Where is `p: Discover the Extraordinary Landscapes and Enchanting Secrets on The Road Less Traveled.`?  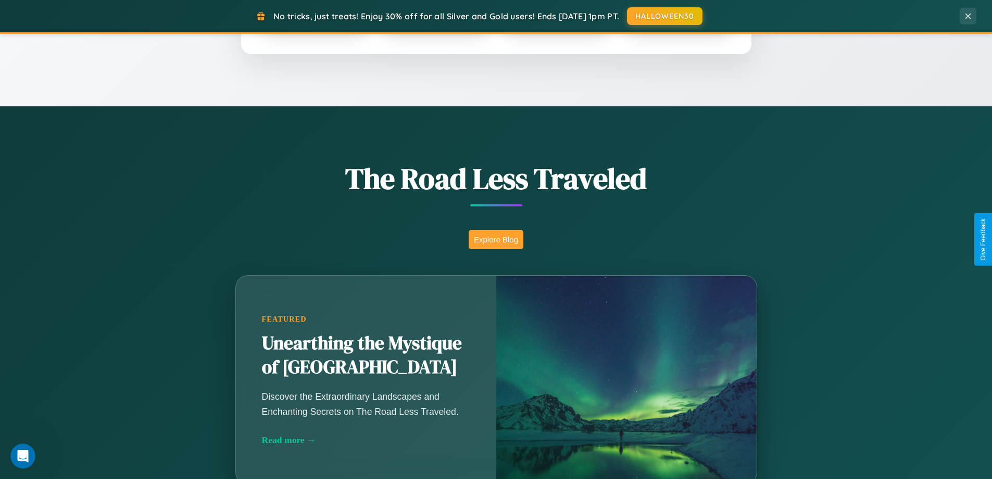 p: Discover the Extraordinary Landscapes and Enchanting Secrets on The Road Less Traveled. is located at coordinates (366, 404).